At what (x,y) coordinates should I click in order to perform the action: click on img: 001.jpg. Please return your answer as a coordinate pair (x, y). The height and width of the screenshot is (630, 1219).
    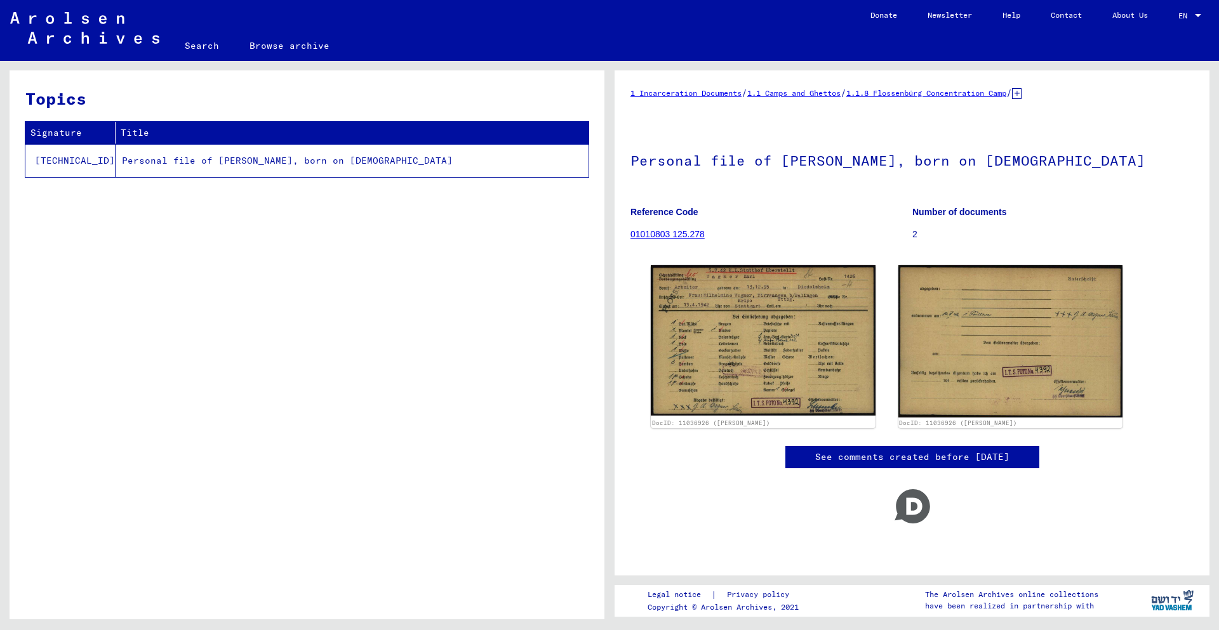
    Looking at the image, I should click on (763, 340).